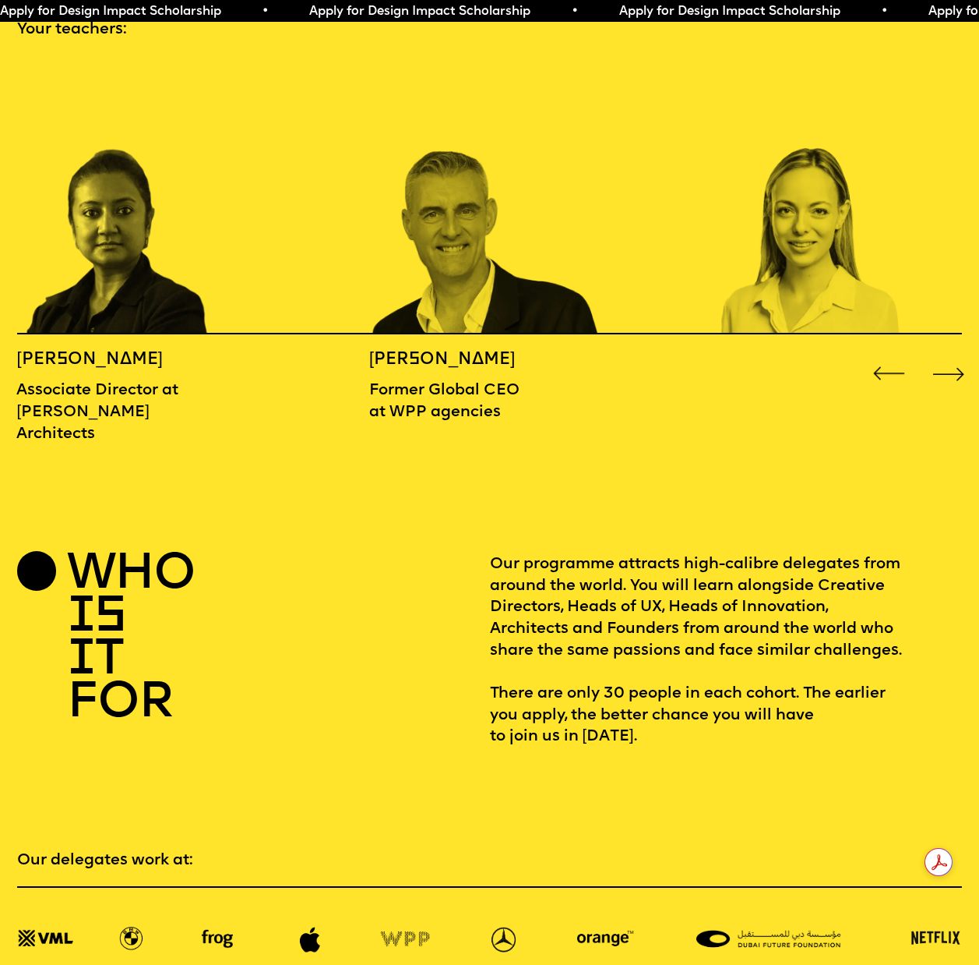  What do you see at coordinates (889, 373) in the screenshot?
I see `div: Previous slide` at bounding box center [889, 373].